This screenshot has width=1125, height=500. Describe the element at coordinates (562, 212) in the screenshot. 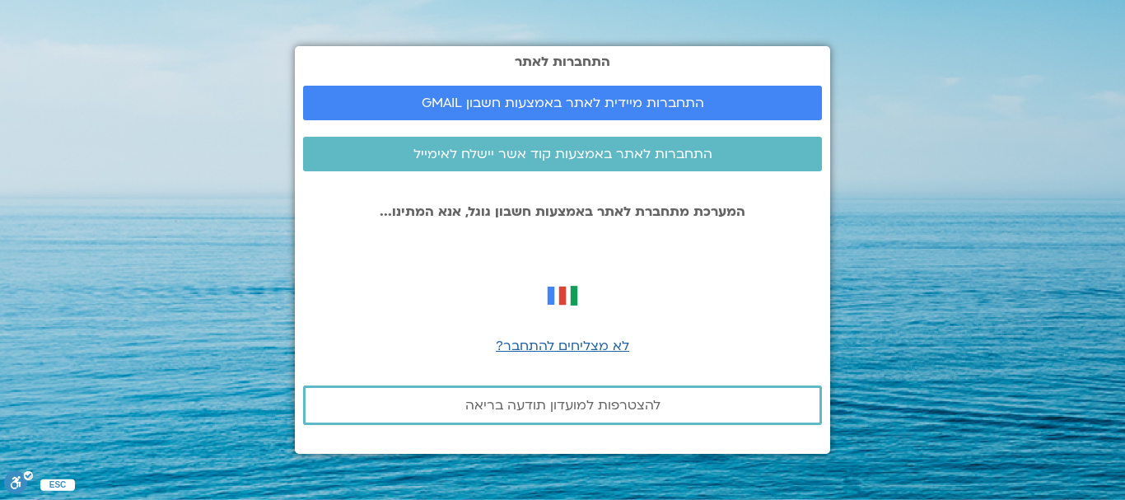

I see `p: המערכת מתחברת לאתר באמצעות חשבון גוגל, אנא המתינו...` at that location.